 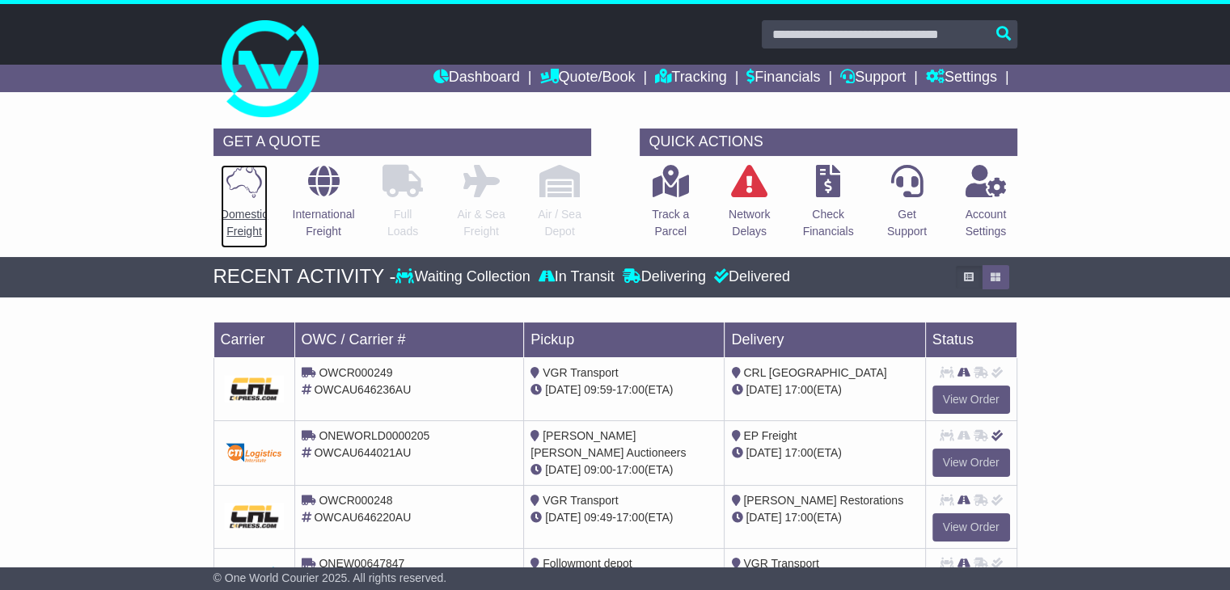 I want to click on p: Domestic Freight, so click(x=244, y=223).